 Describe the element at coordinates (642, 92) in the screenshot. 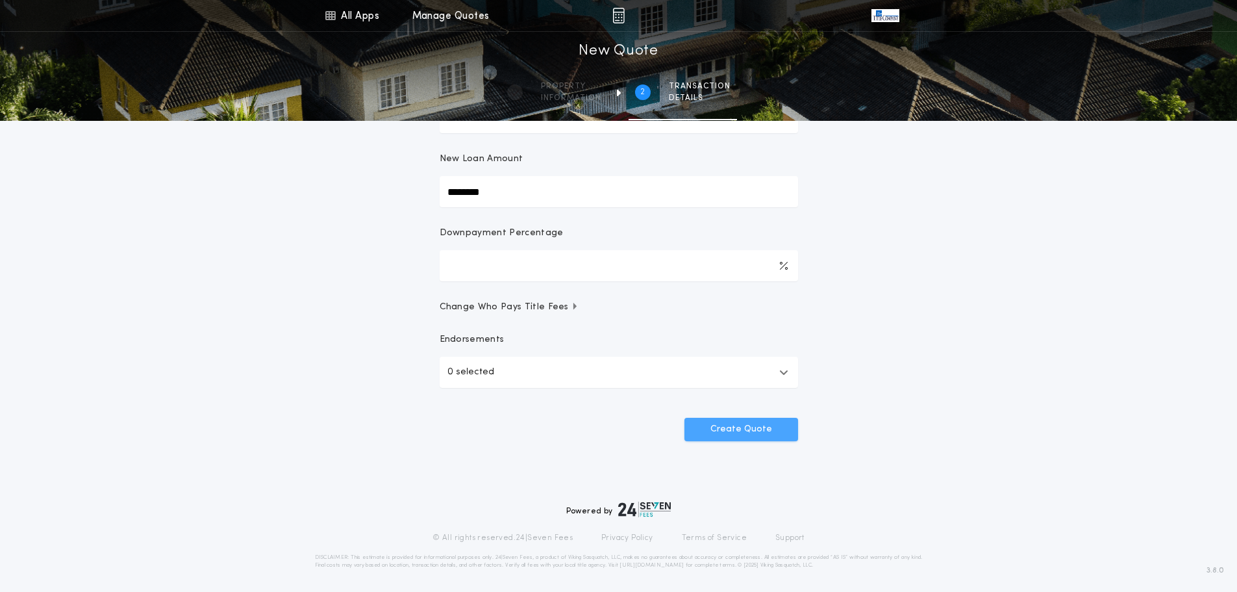

I see `h2: 2` at that location.